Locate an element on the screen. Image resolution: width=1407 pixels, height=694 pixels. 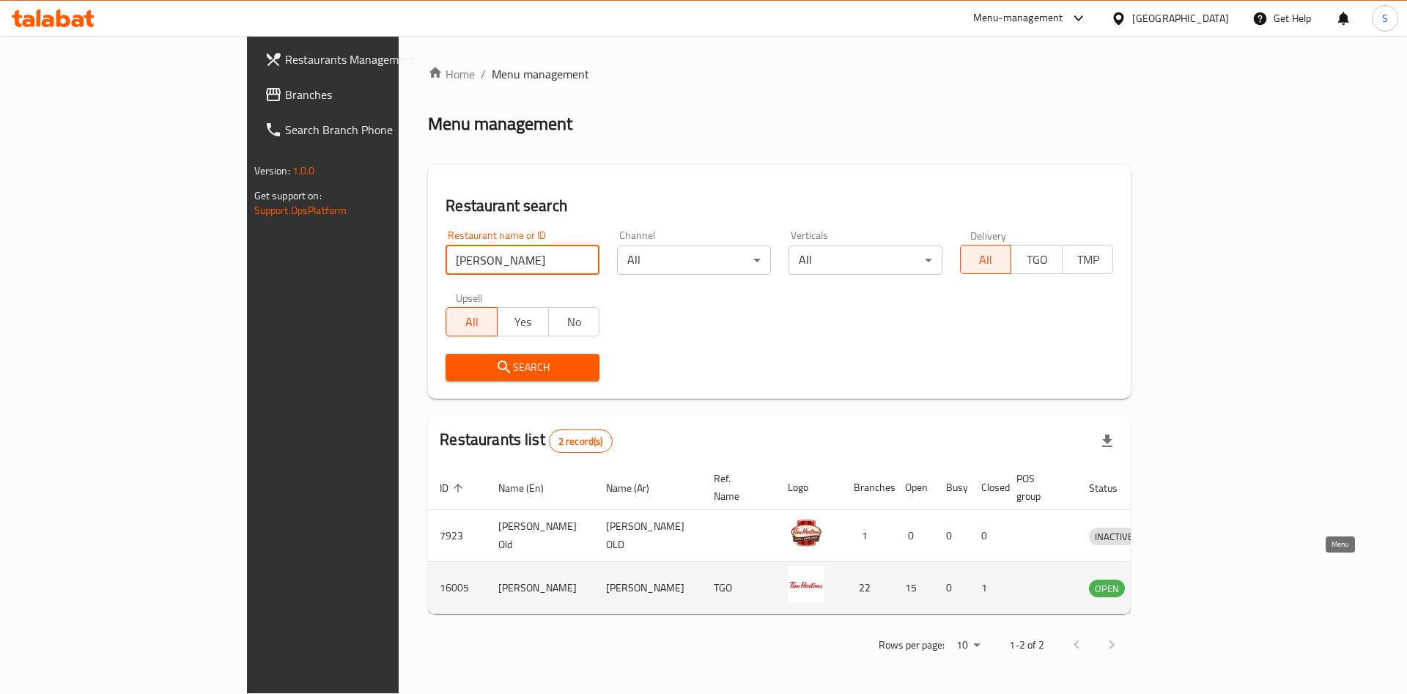
td: 15 is located at coordinates (914, 588).